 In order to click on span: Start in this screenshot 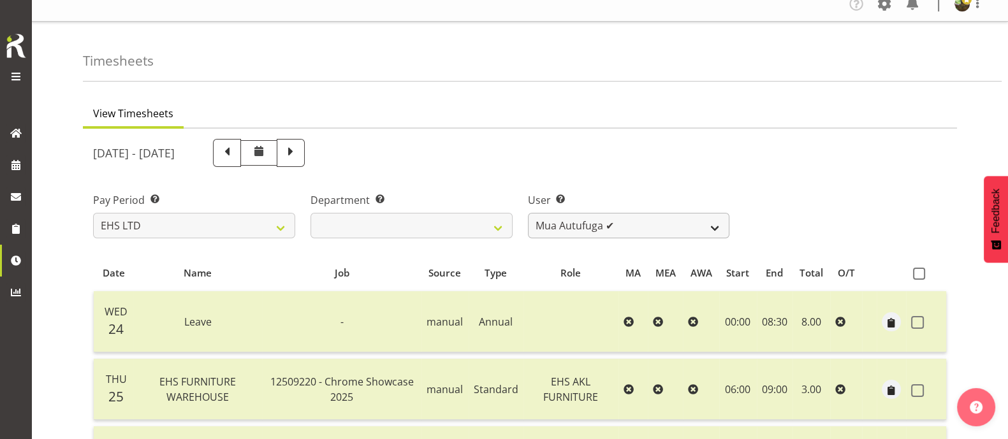, I will do `click(737, 273)`.